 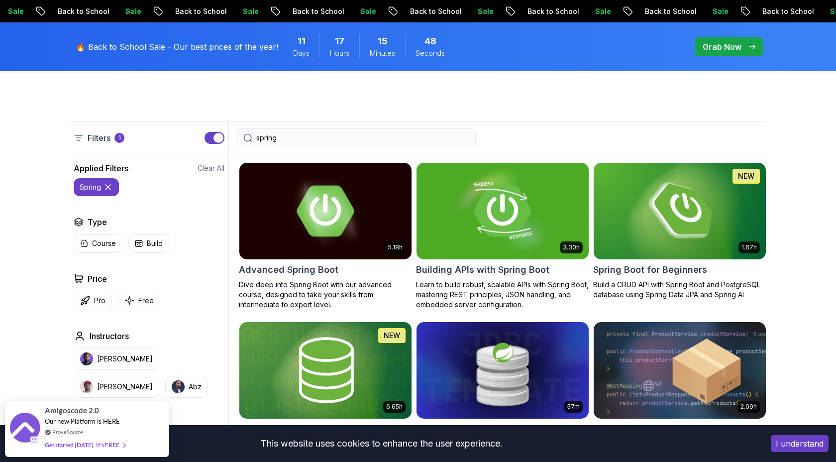 What do you see at coordinates (430, 53) in the screenshot?
I see `span: Seconds` at bounding box center [430, 53].